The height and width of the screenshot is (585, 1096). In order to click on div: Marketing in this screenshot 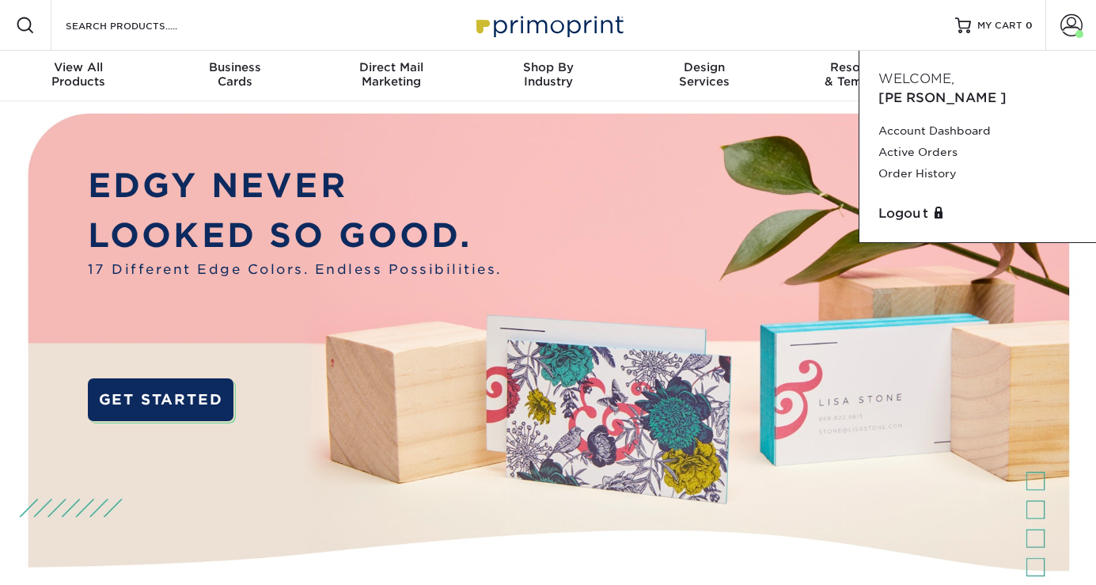, I will do `click(392, 74)`.